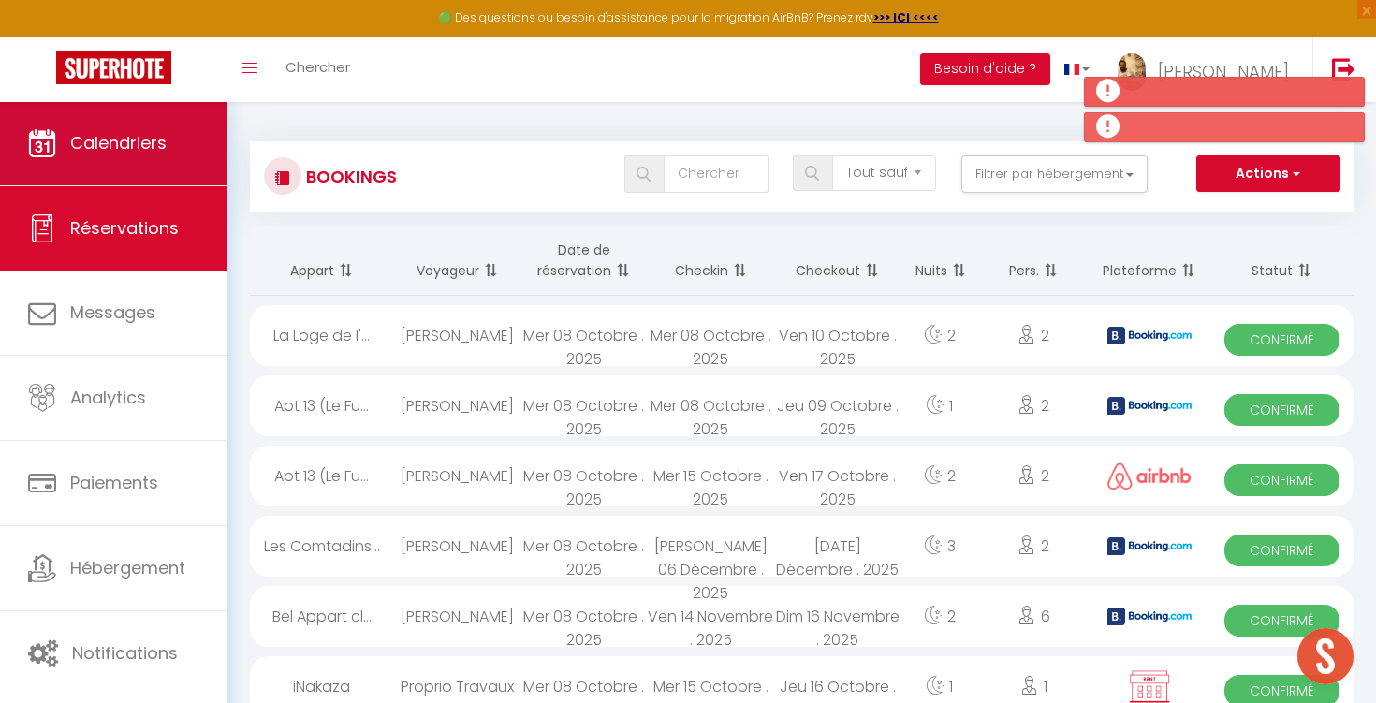  Describe the element at coordinates (1033, 260) in the screenshot. I see `th: Sort by people` at that location.